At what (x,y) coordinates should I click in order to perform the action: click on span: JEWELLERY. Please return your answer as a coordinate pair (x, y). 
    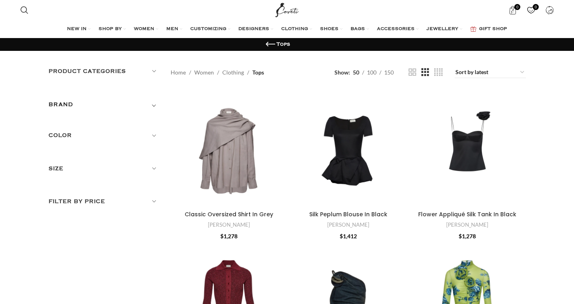
    Looking at the image, I should click on (442, 29).